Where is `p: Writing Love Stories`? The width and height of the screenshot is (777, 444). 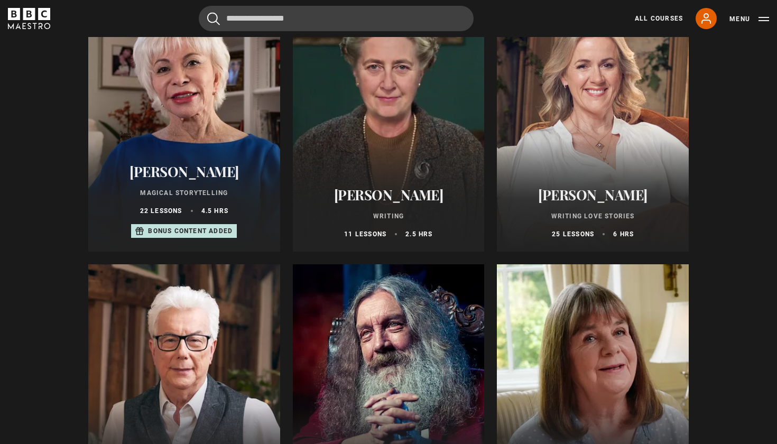 p: Writing Love Stories is located at coordinates (592, 216).